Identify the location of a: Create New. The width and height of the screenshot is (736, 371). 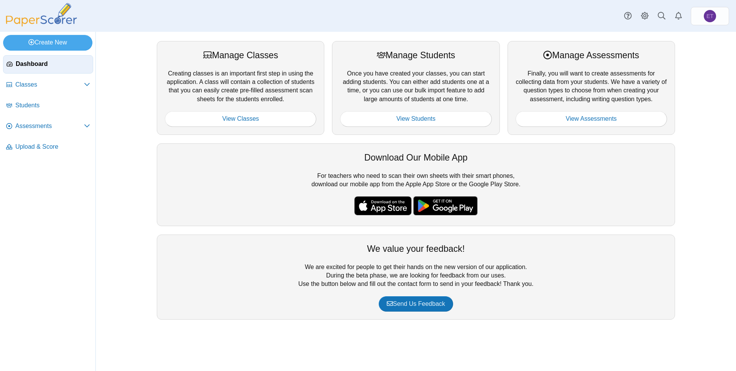
(48, 43).